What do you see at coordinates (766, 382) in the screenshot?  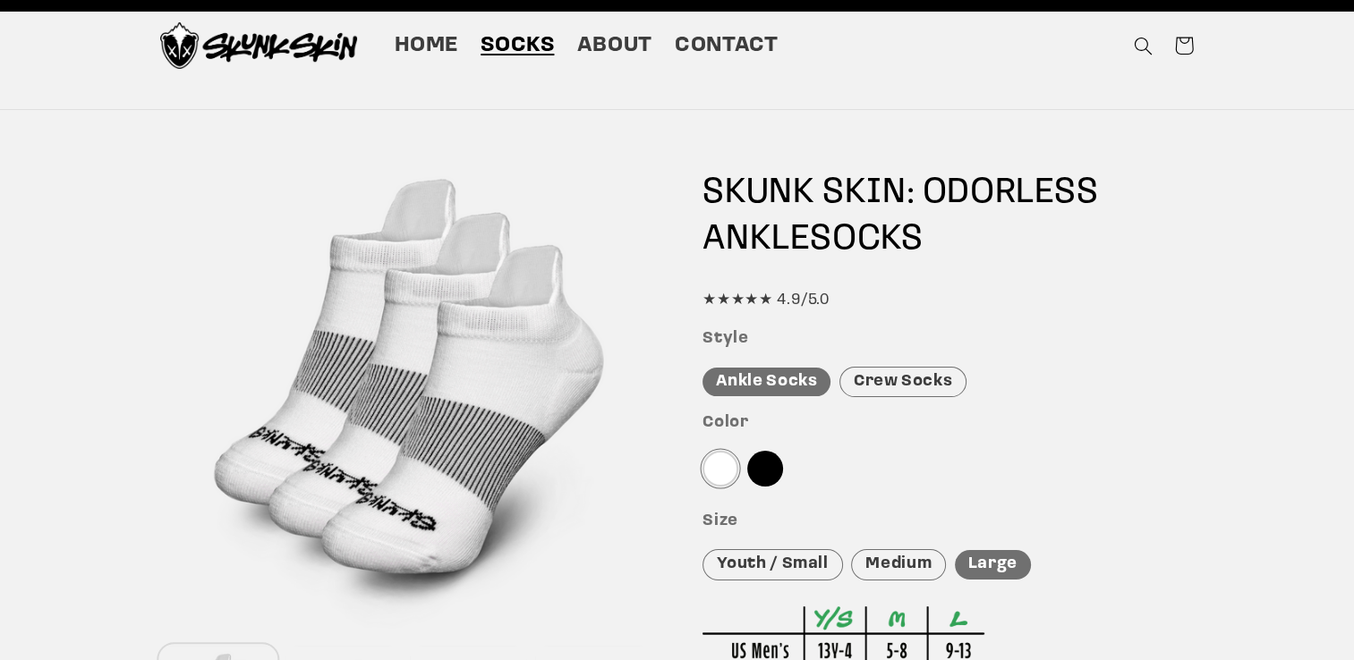 I see `div: Ankle Socks` at bounding box center [766, 382].